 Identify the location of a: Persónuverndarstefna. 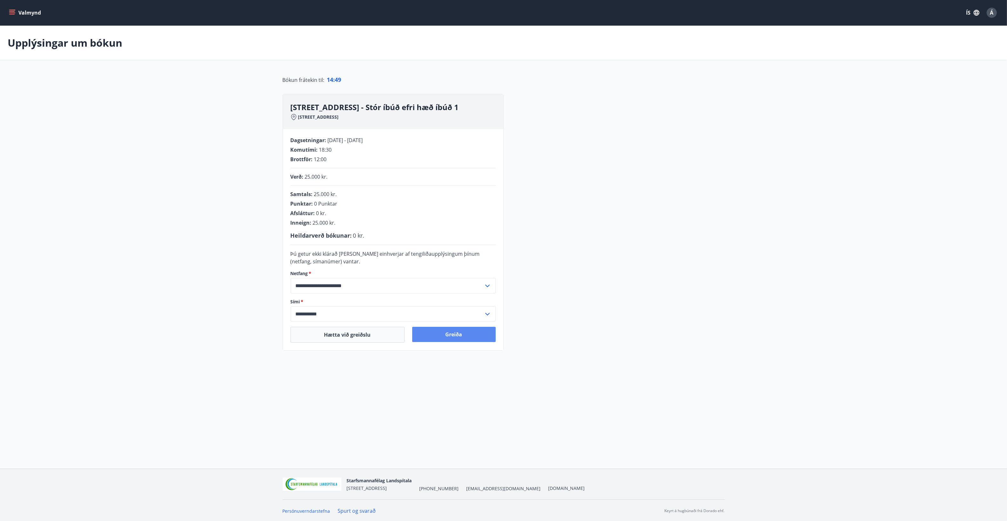
(306, 511).